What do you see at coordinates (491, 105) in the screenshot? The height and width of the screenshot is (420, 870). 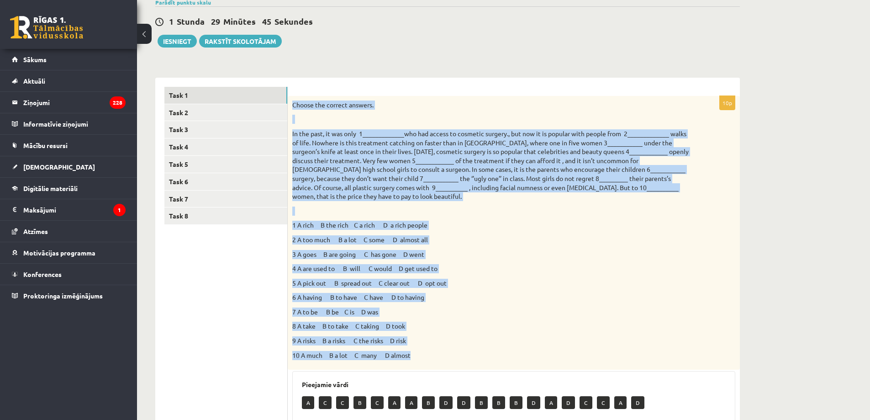 I see `p: Choose the correct answers.` at bounding box center [491, 105].